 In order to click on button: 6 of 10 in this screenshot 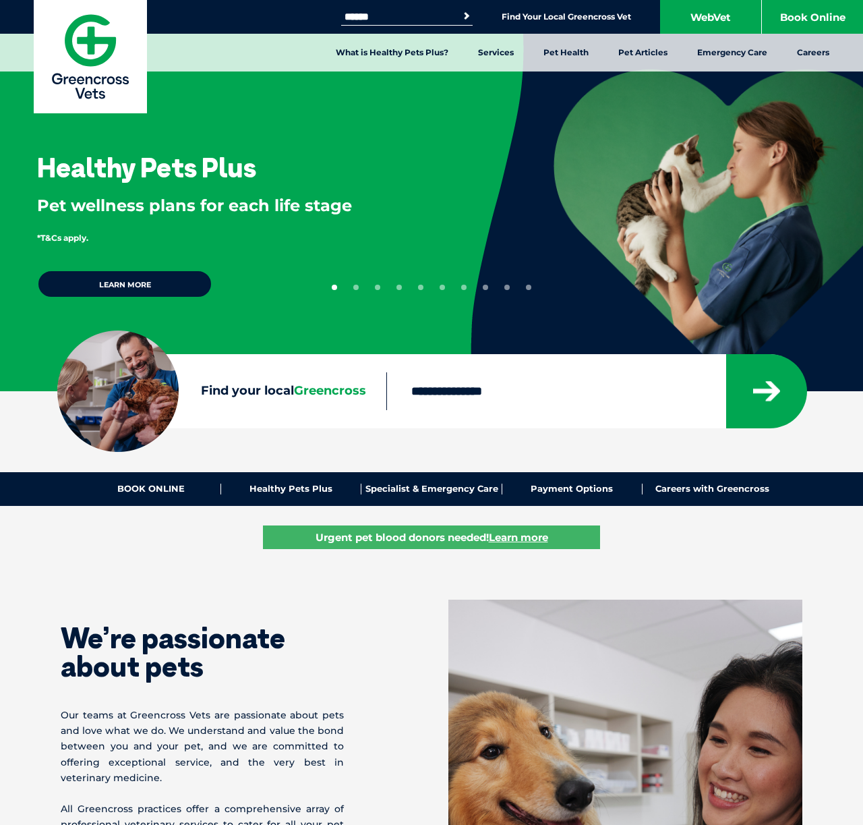, I will do `click(442, 287)`.